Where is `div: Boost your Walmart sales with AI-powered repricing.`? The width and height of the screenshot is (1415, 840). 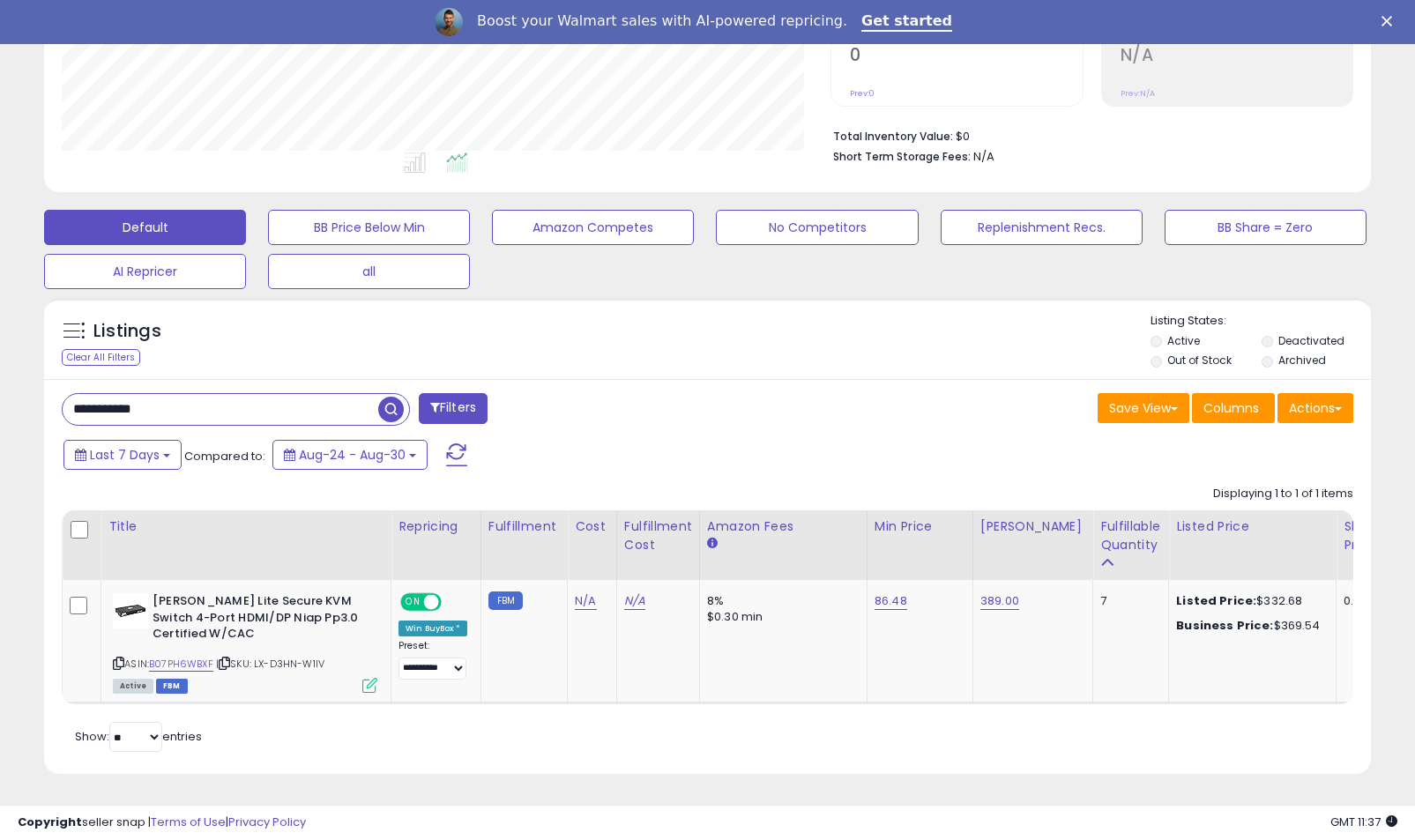
div: Boost your Walmart sales with AI-powered repricing. is located at coordinates (663, 21).